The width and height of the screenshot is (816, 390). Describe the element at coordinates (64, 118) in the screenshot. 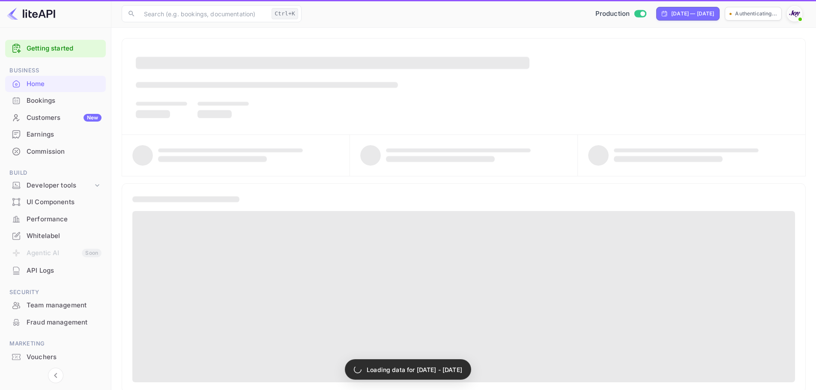

I see `div: Customers` at that location.